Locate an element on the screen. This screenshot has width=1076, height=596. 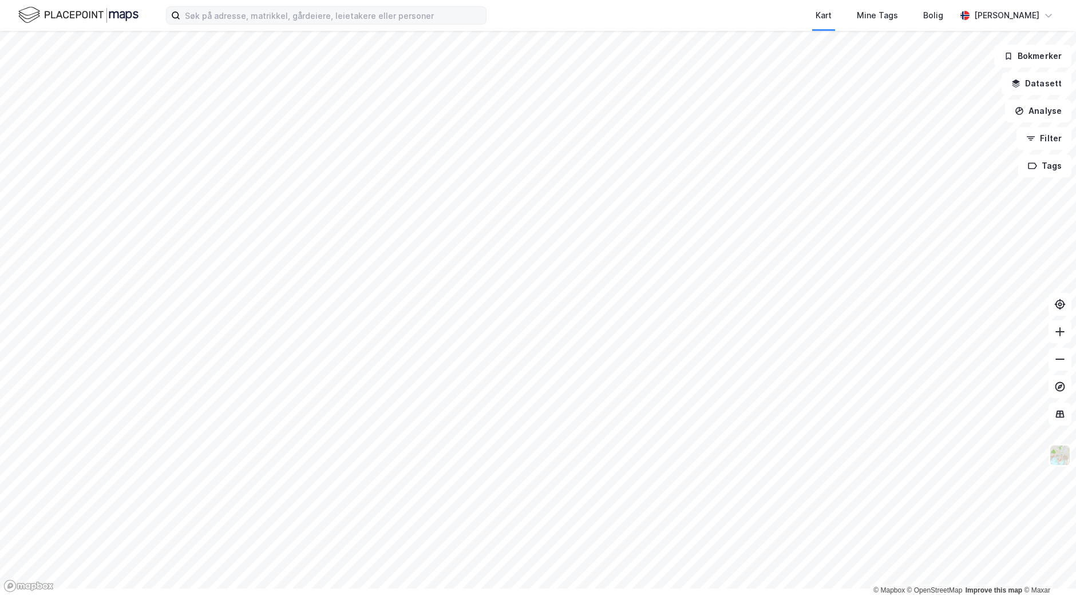
a: Mapbox homepage is located at coordinates (29, 586).